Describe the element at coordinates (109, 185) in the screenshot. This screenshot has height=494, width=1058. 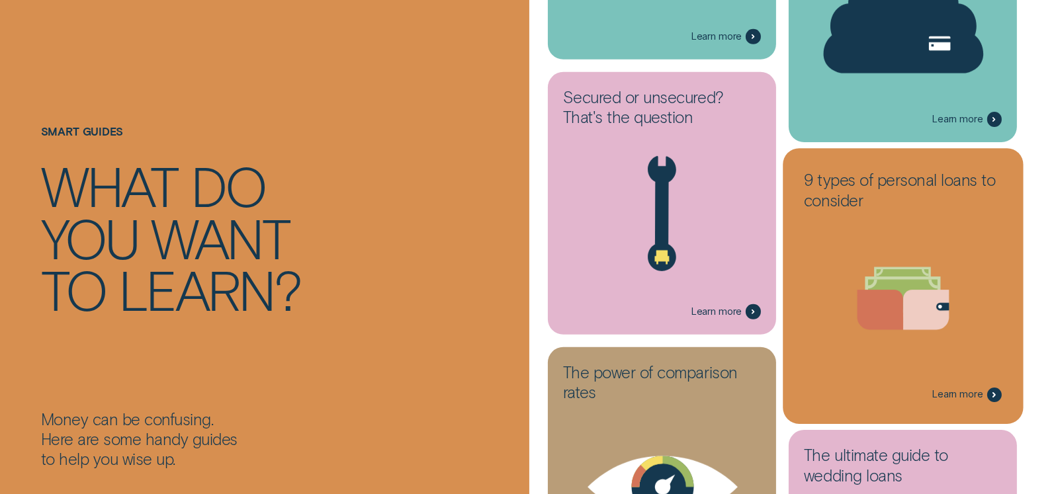
I see `div: What` at that location.